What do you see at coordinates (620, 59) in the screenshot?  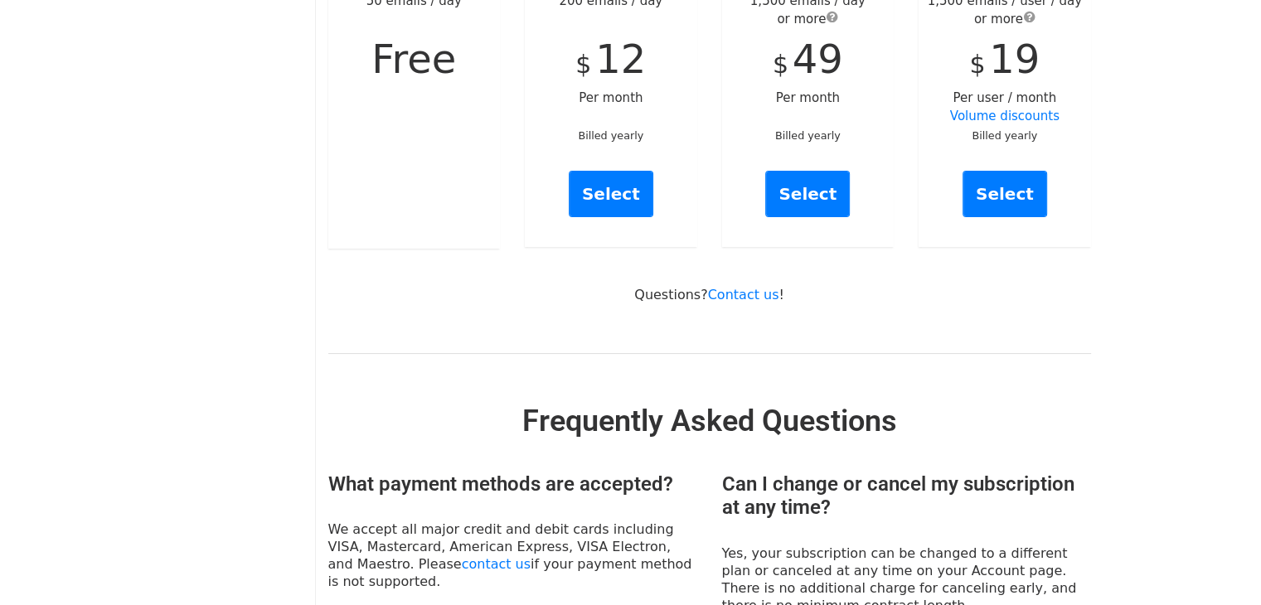 I see `span: 12` at bounding box center [620, 59].